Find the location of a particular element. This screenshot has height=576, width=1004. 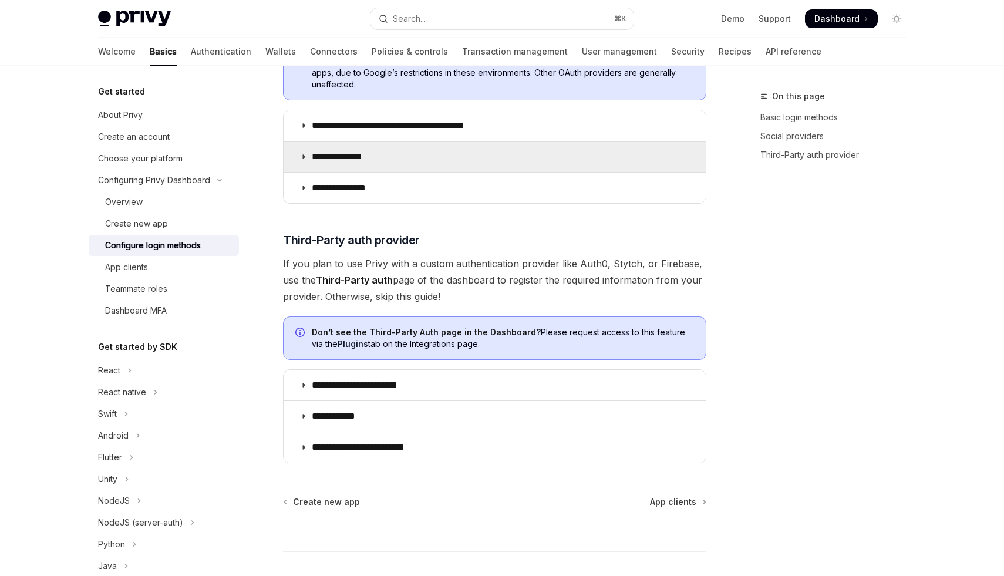

img: light logo is located at coordinates (134, 19).